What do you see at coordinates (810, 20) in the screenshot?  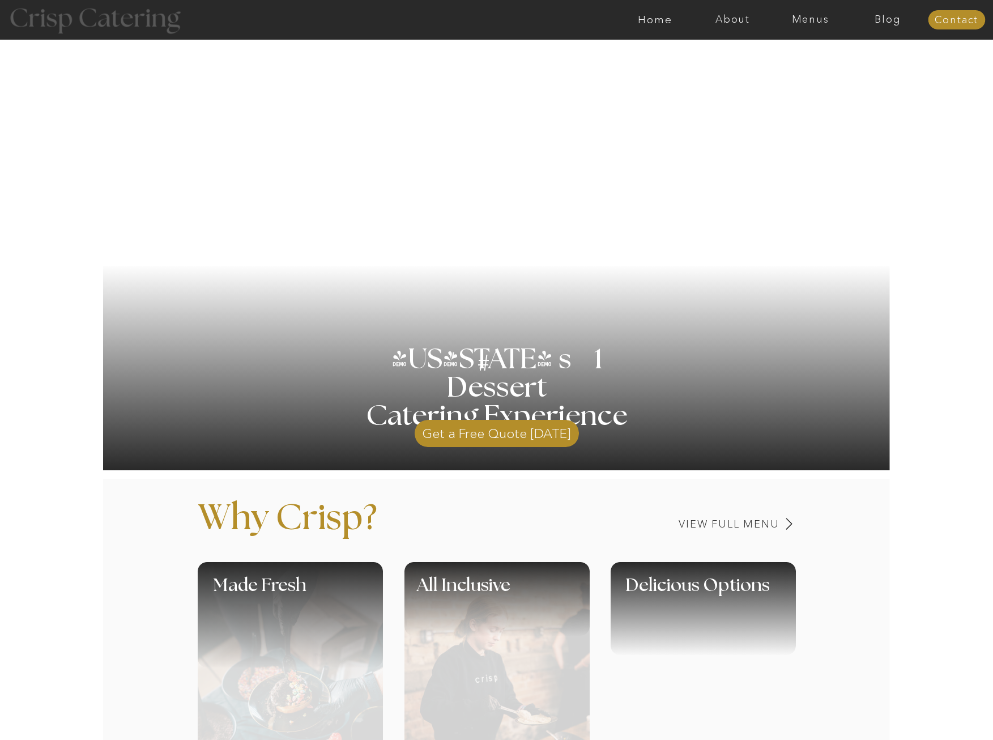 I see `nav: Menus` at bounding box center [810, 20].